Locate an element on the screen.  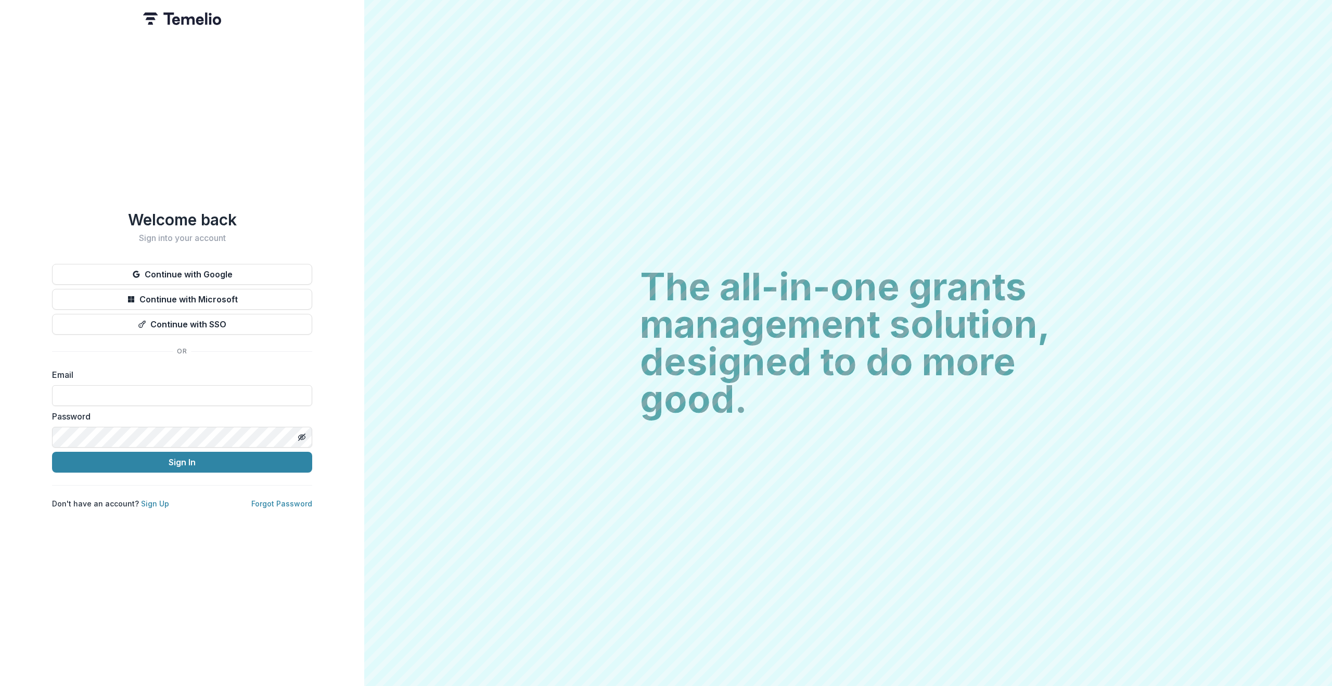
a: Forgot Password is located at coordinates (282, 503).